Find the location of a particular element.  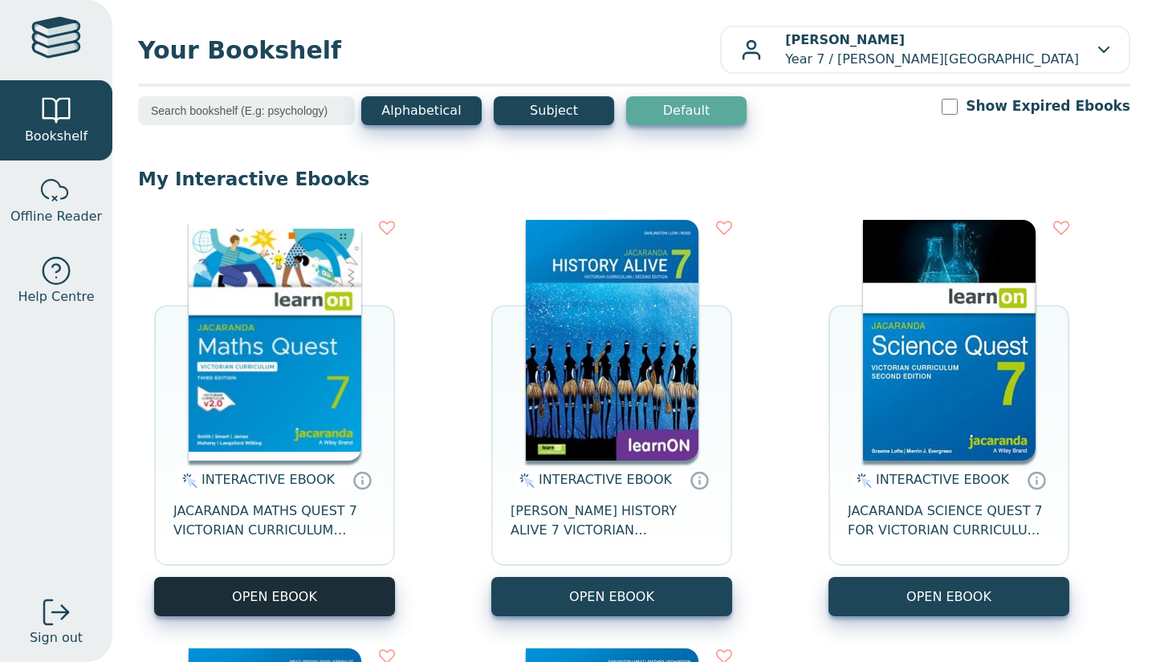

img: b87b3e28-4171-4aeb-a345-7fa4fe4e6e25.jpg is located at coordinates (274, 340).